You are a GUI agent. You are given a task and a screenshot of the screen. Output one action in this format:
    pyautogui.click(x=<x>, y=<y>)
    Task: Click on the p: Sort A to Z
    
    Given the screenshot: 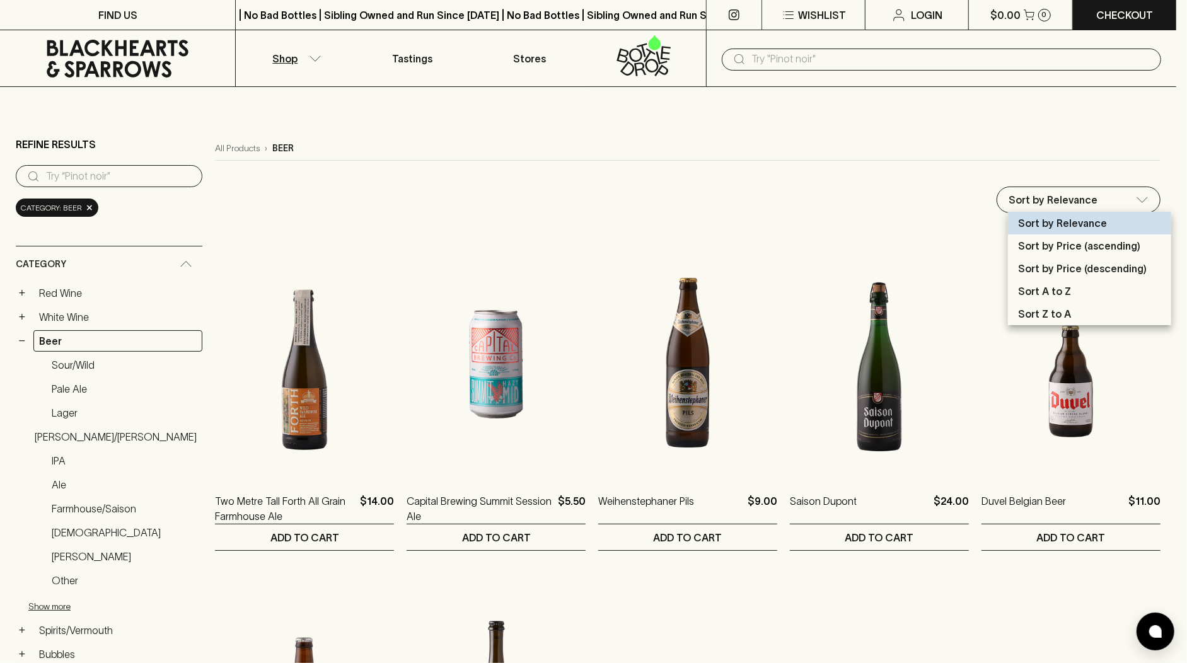 What is the action you would take?
    pyautogui.click(x=1044, y=291)
    